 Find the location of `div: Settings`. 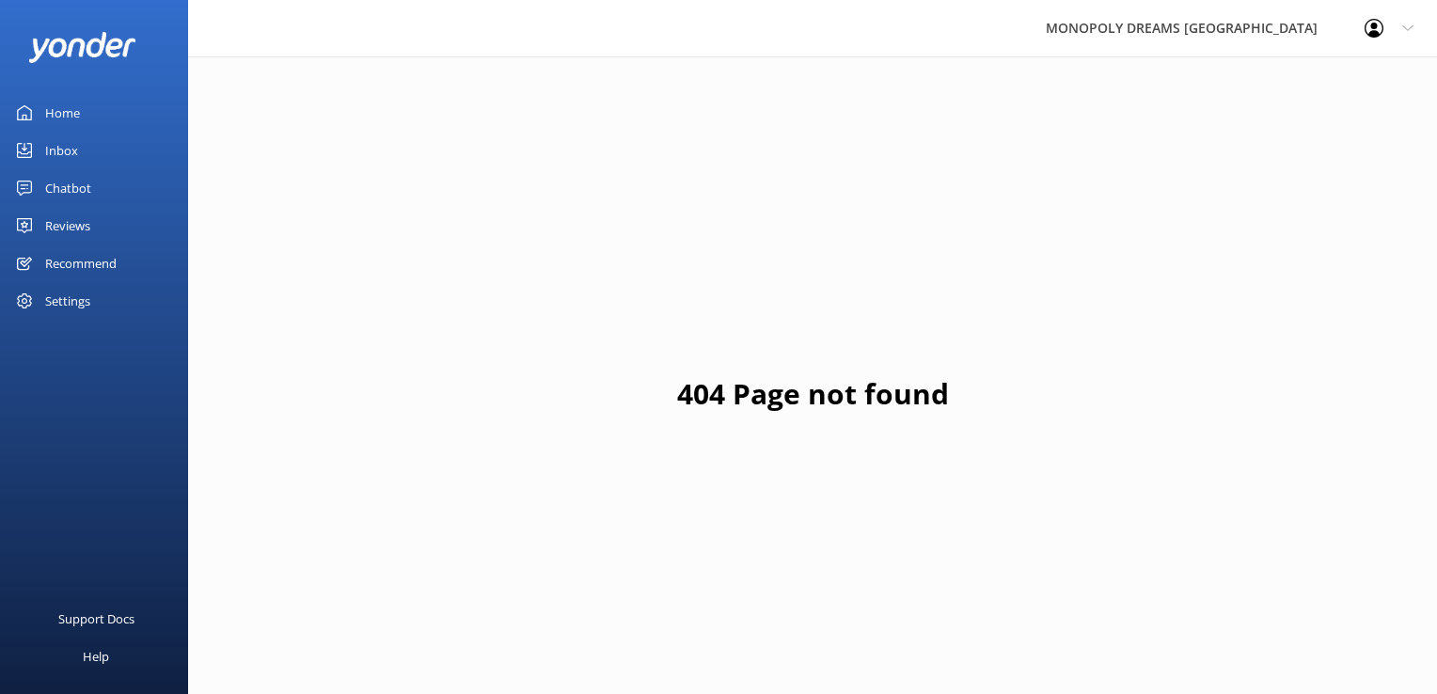

div: Settings is located at coordinates (68, 301).